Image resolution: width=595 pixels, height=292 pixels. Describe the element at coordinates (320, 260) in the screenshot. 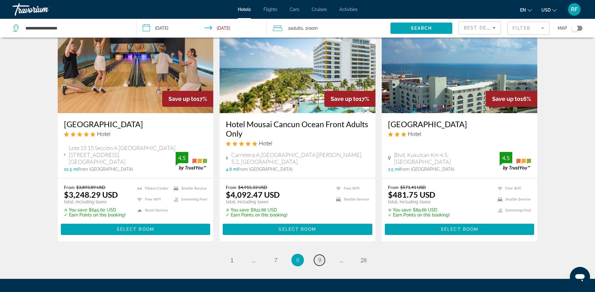

I see `span: 9` at that location.